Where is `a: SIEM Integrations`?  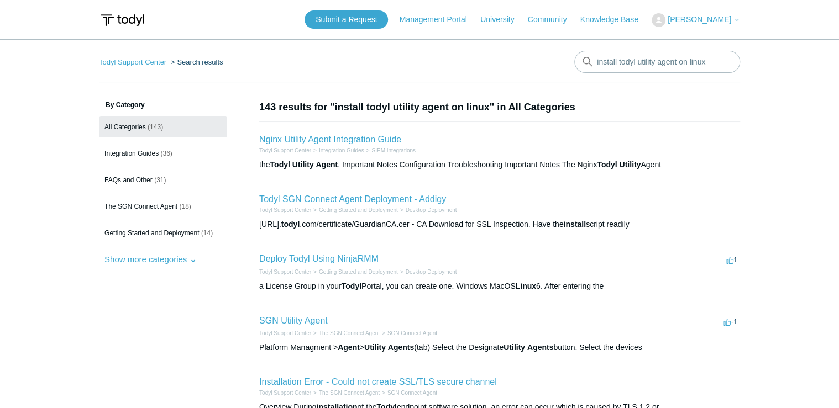 a: SIEM Integrations is located at coordinates (393, 150).